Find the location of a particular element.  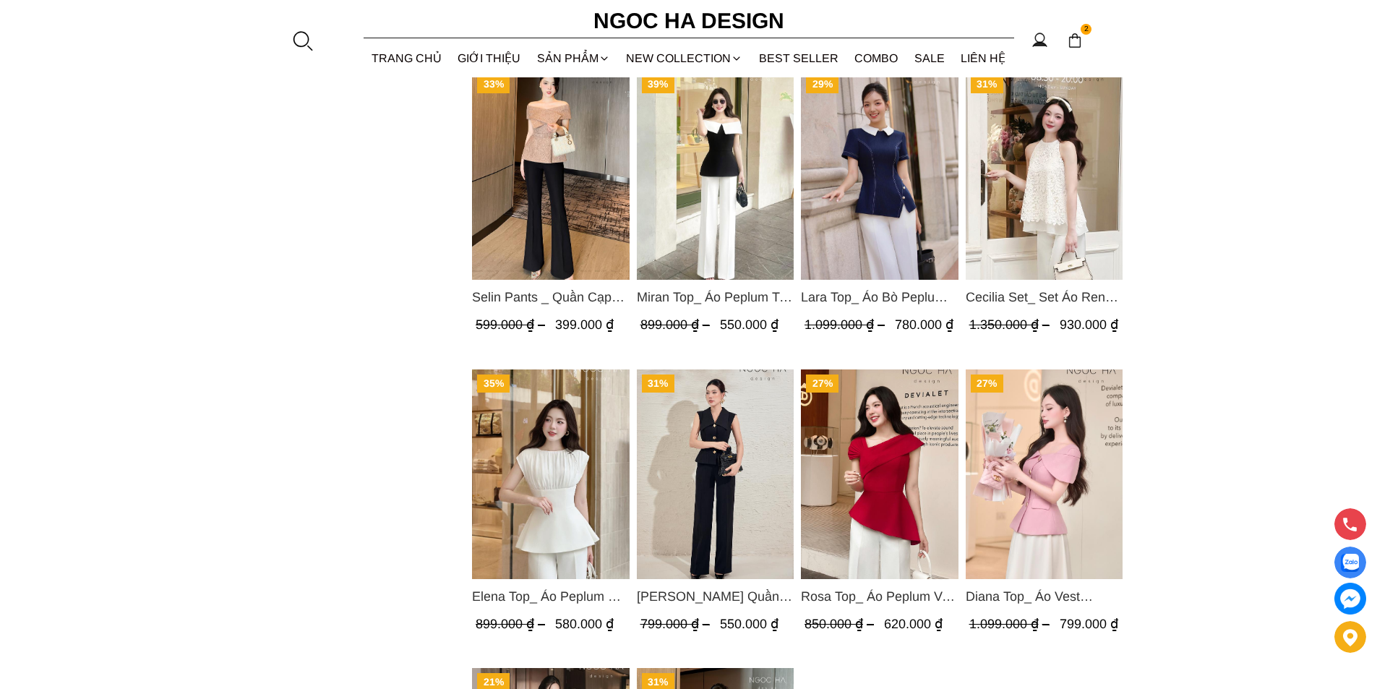

img: Cecilia Set_ Set Áo Ren Cổ Yếm Quần Suông Màu Kem BQ015 is located at coordinates (1044, 175).